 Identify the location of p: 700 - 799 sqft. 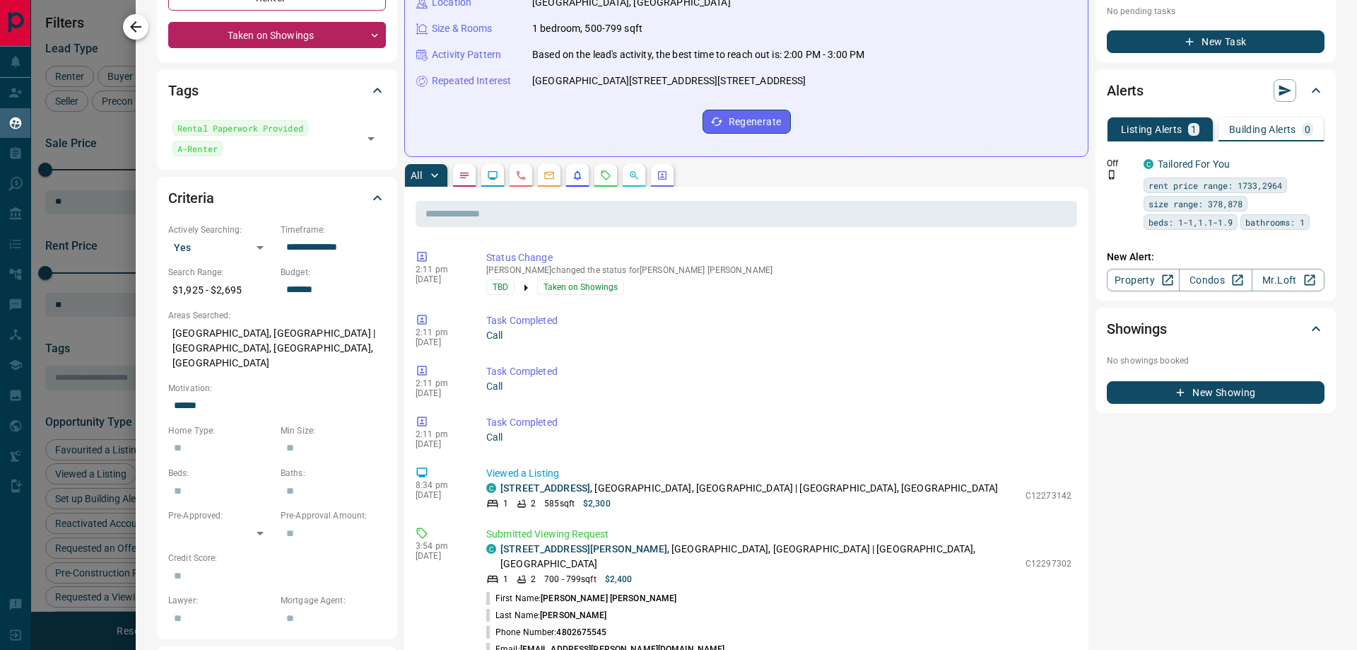
(570, 579).